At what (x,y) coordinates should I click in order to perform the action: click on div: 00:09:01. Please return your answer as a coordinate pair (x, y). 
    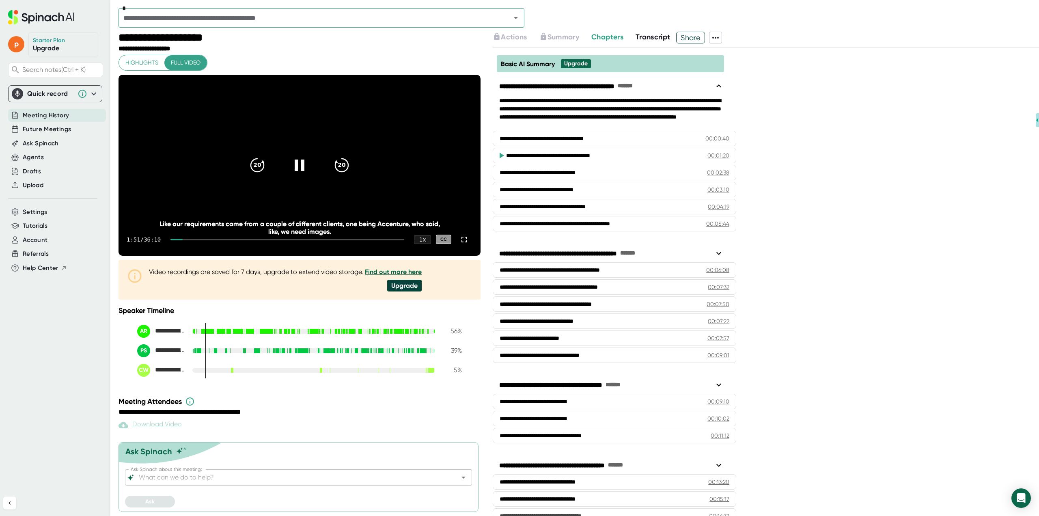
    Looking at the image, I should click on (719, 355).